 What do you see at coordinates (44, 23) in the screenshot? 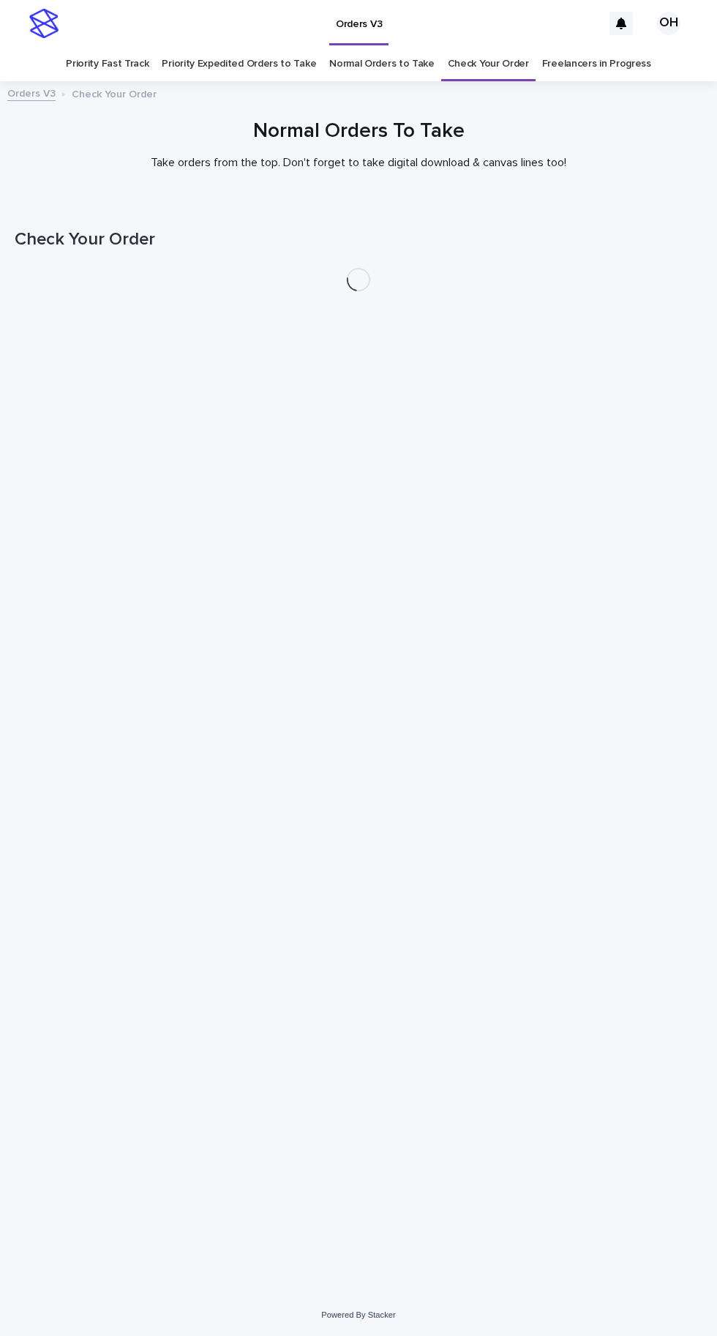
I see `img: stacker-logo-s-only.png` at bounding box center [44, 23].